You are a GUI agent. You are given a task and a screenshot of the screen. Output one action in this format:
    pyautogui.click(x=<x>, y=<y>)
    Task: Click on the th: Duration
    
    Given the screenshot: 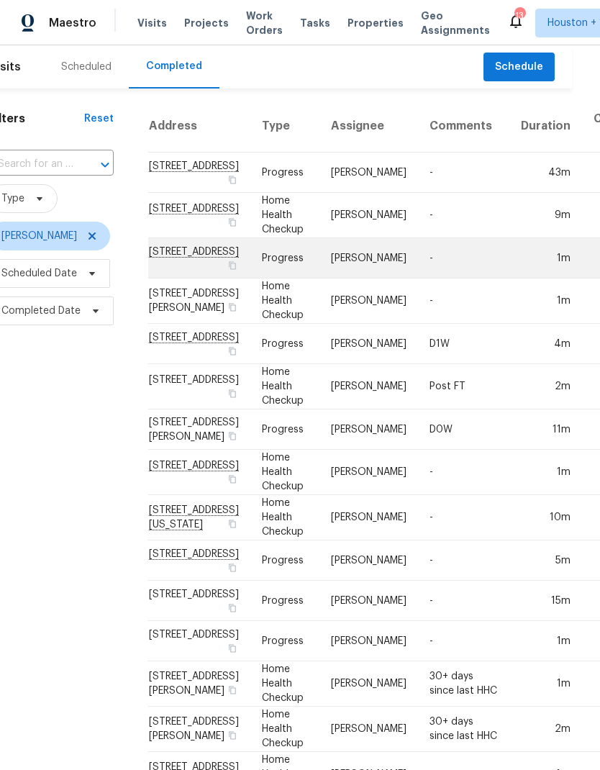 What is the action you would take?
    pyautogui.click(x=546, y=126)
    